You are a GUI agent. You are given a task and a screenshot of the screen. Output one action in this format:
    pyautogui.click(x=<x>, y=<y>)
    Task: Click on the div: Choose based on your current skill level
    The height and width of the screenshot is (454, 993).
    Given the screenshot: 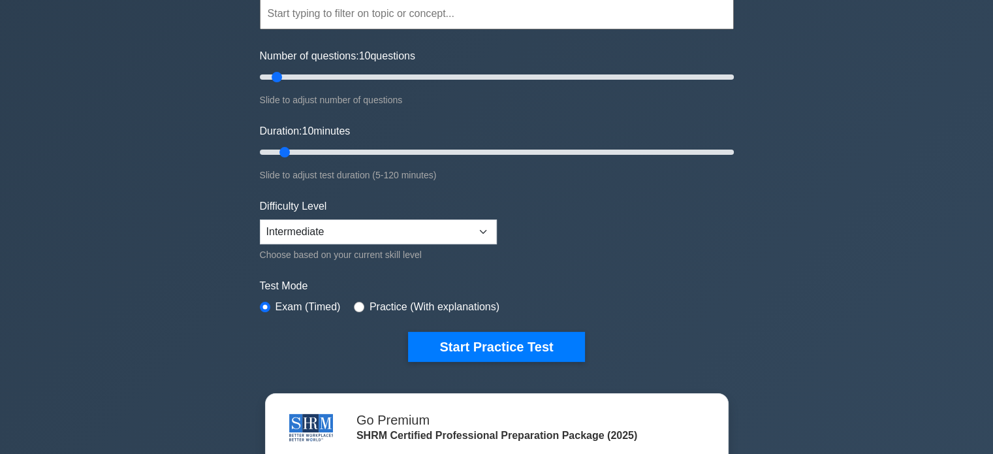 What is the action you would take?
    pyautogui.click(x=378, y=255)
    